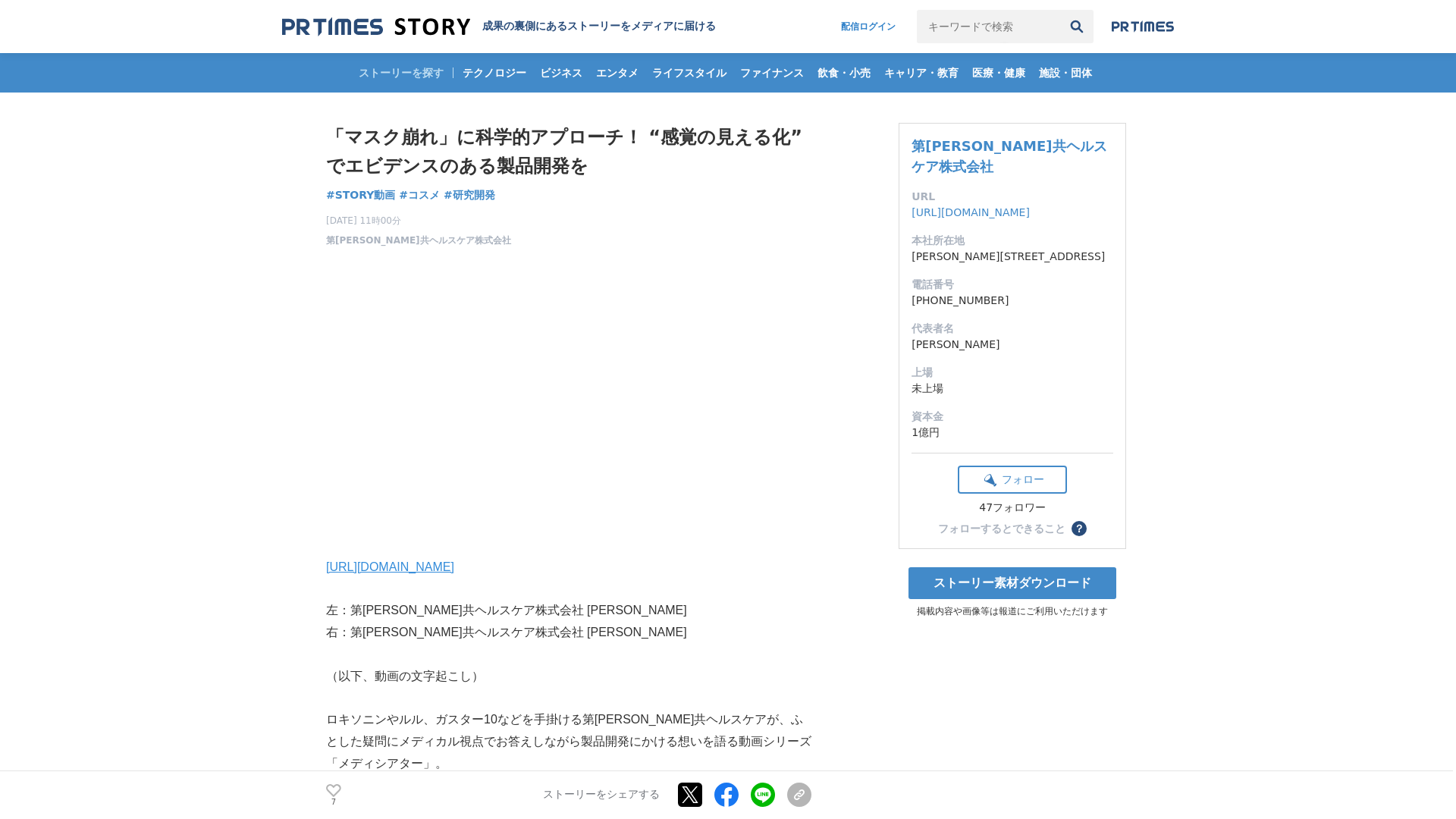 The width and height of the screenshot is (1456, 819). I want to click on span: ライフスタイル, so click(689, 73).